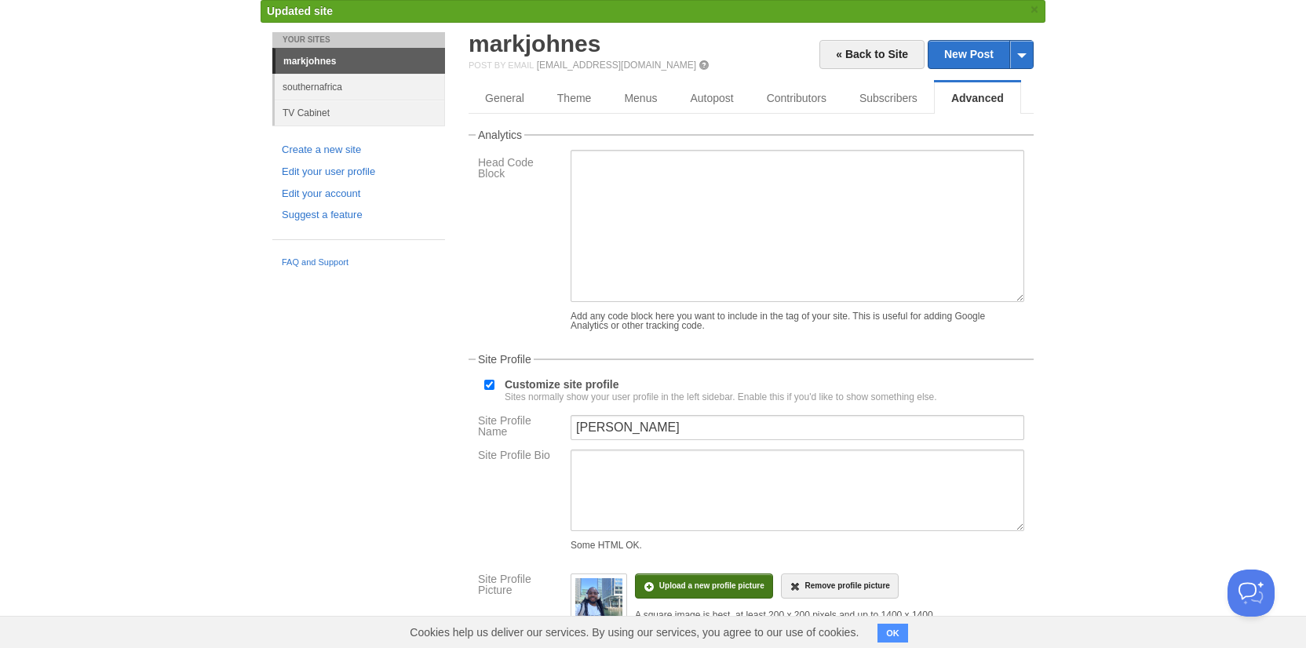  I want to click on label: Customize site profile, so click(720, 390).